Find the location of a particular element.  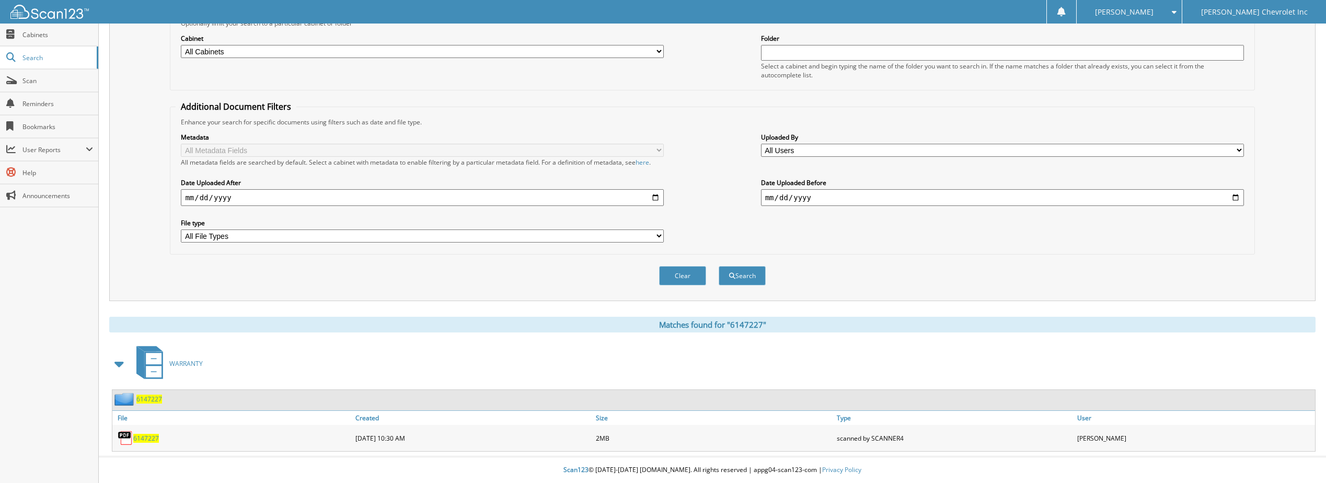

img: scan123-logo-white.svg is located at coordinates (50, 11).